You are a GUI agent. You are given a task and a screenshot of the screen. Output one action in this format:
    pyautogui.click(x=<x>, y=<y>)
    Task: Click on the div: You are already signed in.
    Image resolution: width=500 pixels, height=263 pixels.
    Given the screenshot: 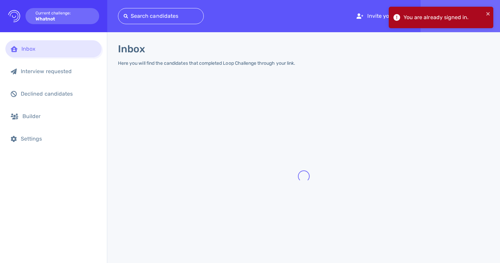 What is the action you would take?
    pyautogui.click(x=444, y=17)
    